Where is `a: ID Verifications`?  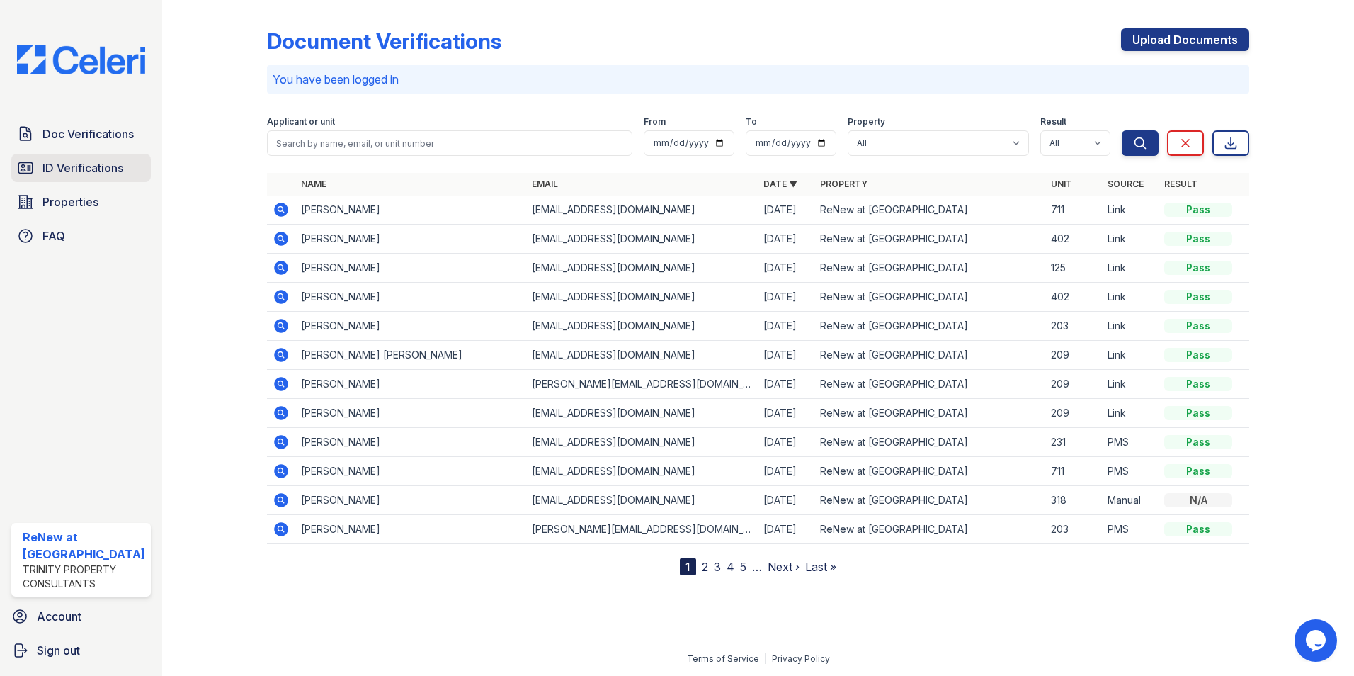 a: ID Verifications is located at coordinates (81, 168).